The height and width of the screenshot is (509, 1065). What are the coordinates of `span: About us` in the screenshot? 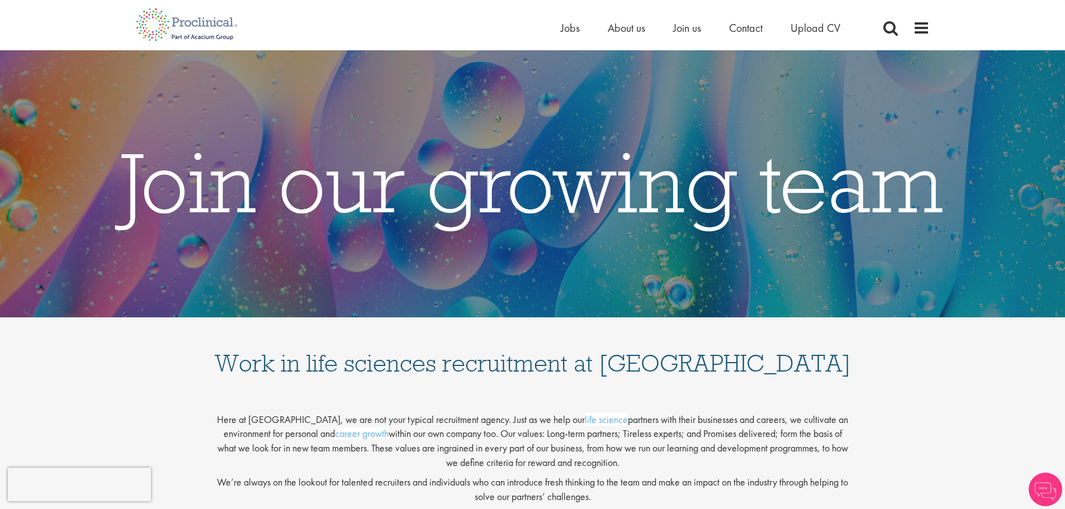 It's located at (626, 28).